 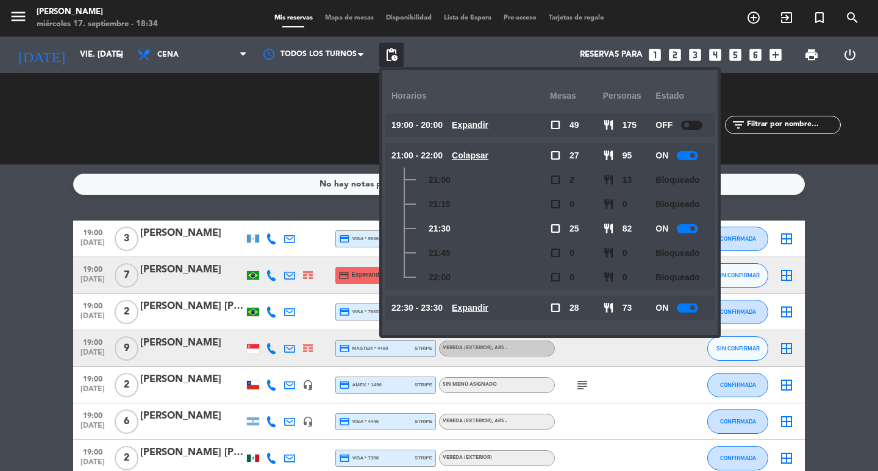 I want to click on i: headset_mic, so click(x=308, y=385).